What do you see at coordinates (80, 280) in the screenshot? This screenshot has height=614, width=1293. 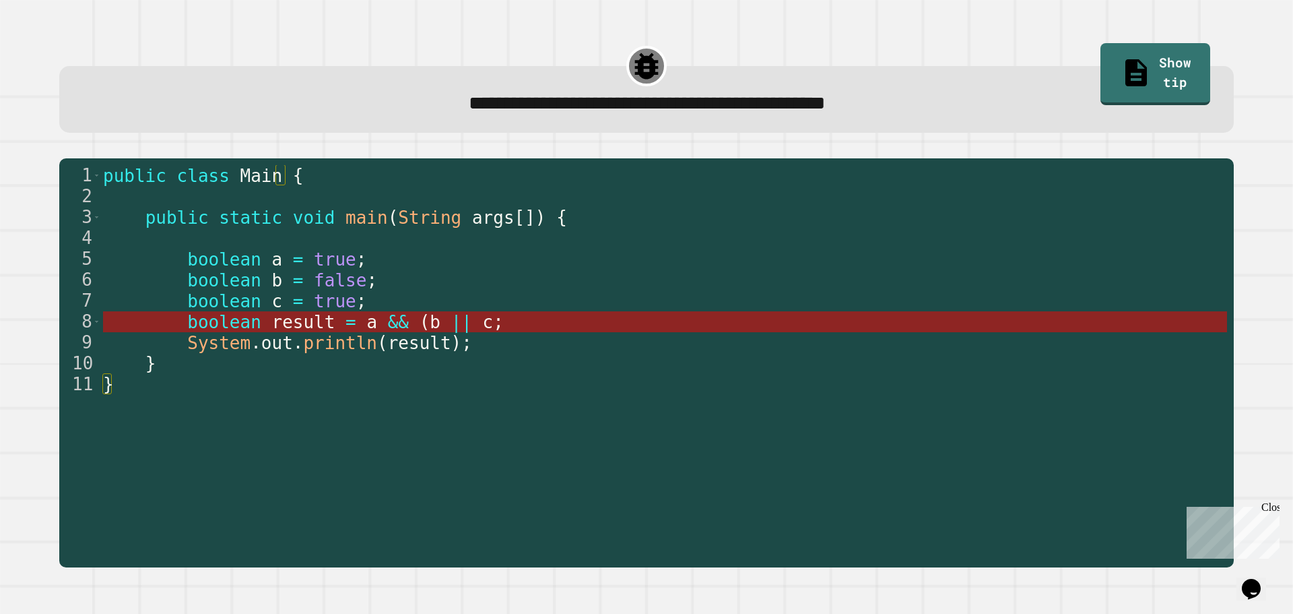 I see `div: 6` at bounding box center [80, 280].